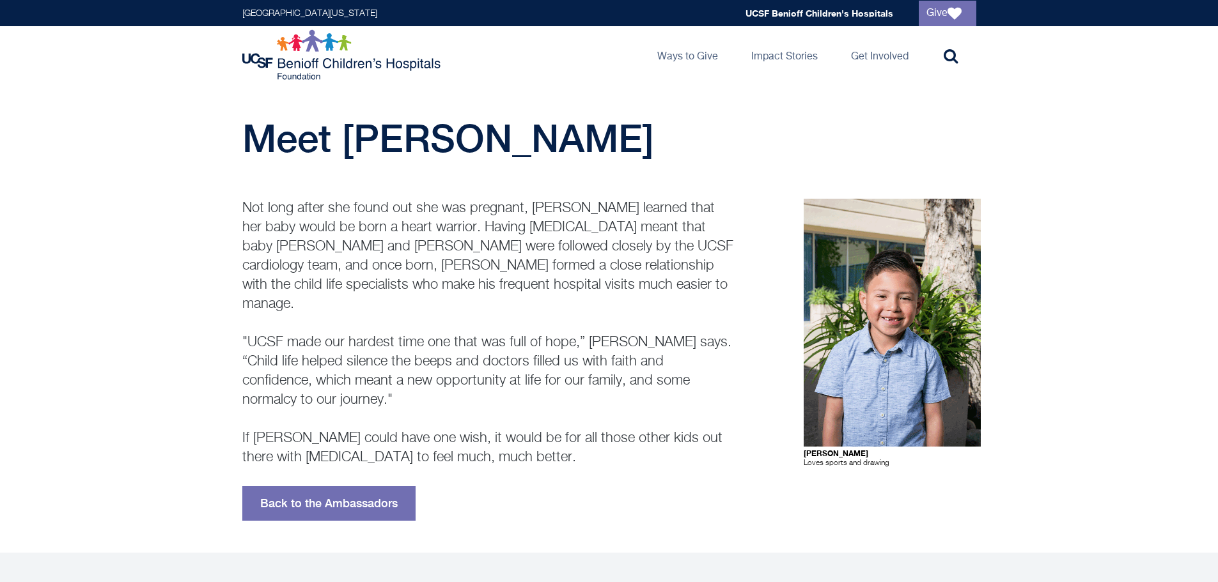 Image resolution: width=1218 pixels, height=582 pixels. Describe the element at coordinates (947, 13) in the screenshot. I see `a: Give` at that location.